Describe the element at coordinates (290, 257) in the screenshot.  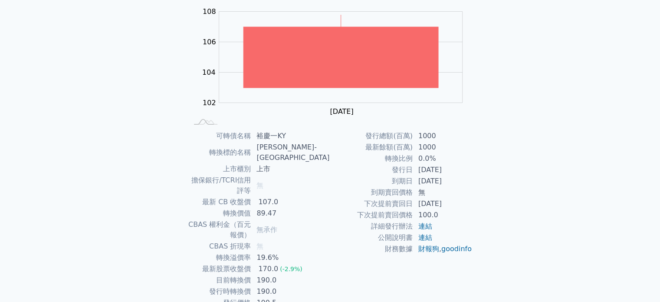
I see `td: 19.6%` at that location.